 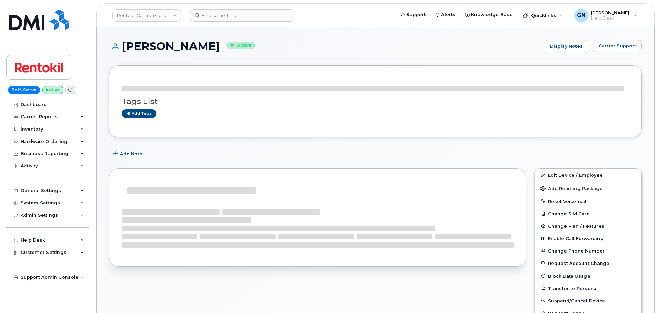 What do you see at coordinates (588, 288) in the screenshot?
I see `button: Transfer to Personal` at bounding box center [588, 288].